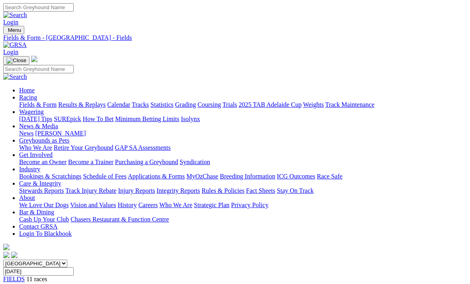 The image size is (470, 284). What do you see at coordinates (84, 147) in the screenshot?
I see `a: Retire Your Greyhound` at bounding box center [84, 147].